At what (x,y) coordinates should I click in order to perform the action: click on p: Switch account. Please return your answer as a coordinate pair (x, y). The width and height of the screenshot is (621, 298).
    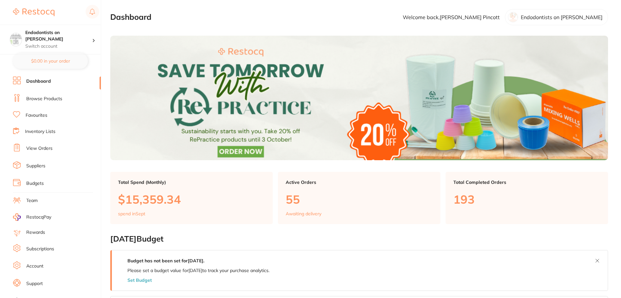
    Looking at the image, I should click on (59, 46).